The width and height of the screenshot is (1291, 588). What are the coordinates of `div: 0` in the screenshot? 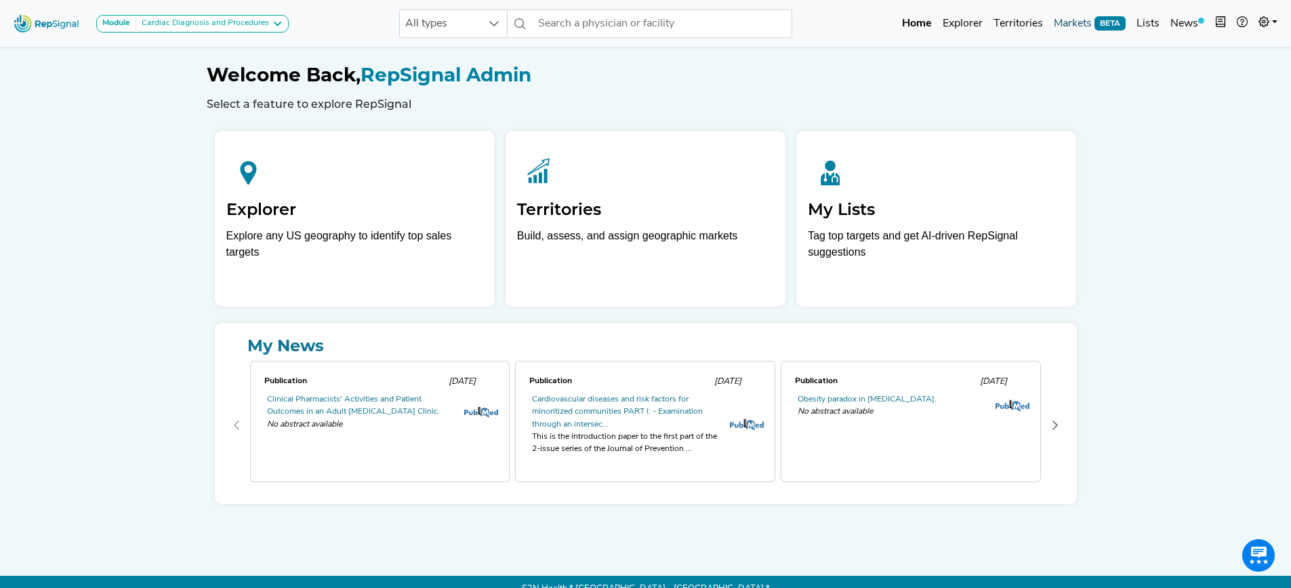 It's located at (380, 425).